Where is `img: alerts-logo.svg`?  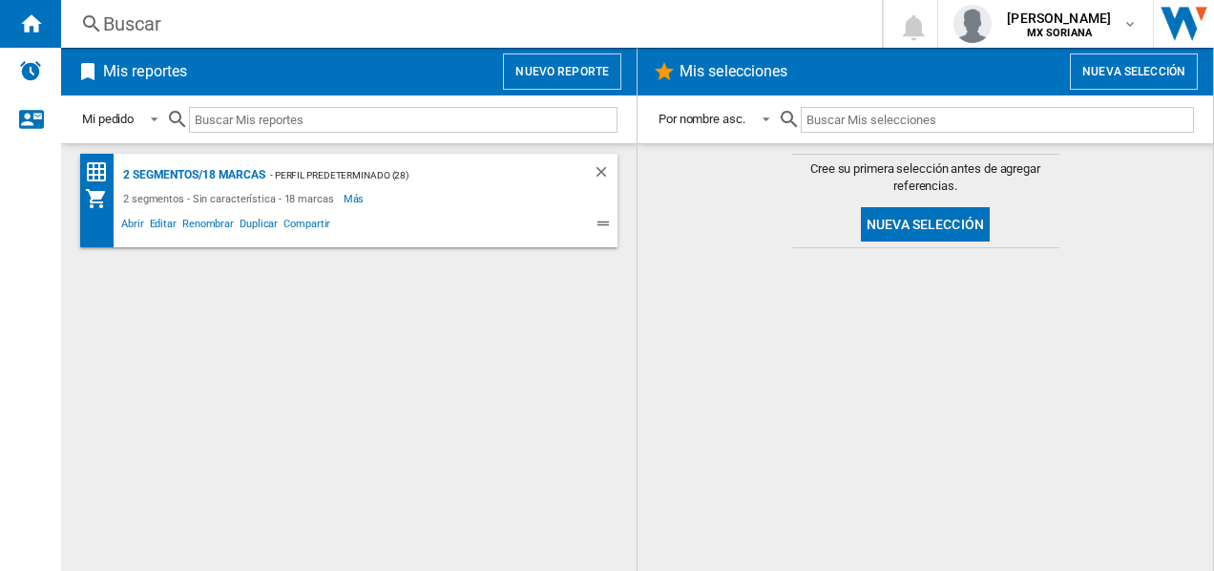
img: alerts-logo.svg is located at coordinates (31, 71).